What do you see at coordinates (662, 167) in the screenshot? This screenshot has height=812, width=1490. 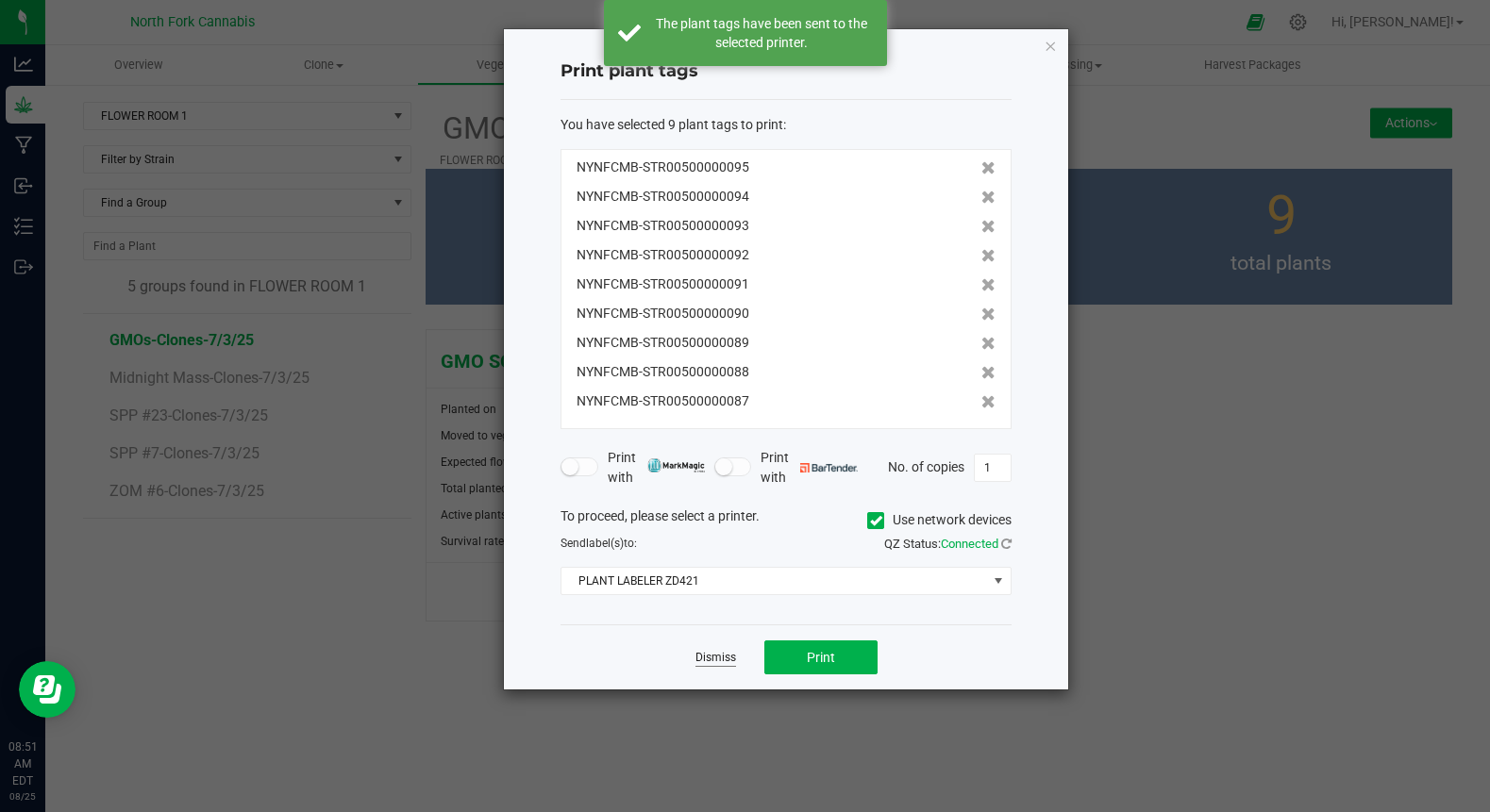 I see `span: NYNFCMB-STR00500000095` at bounding box center [662, 167].